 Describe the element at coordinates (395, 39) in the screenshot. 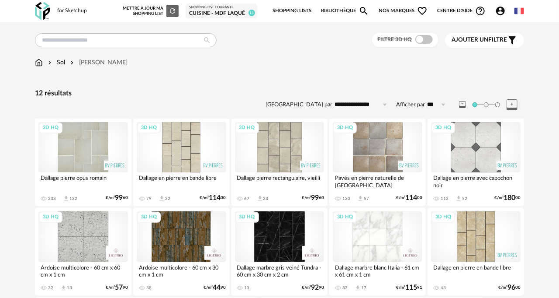

I see `span: Filtre 3D HQ` at that location.